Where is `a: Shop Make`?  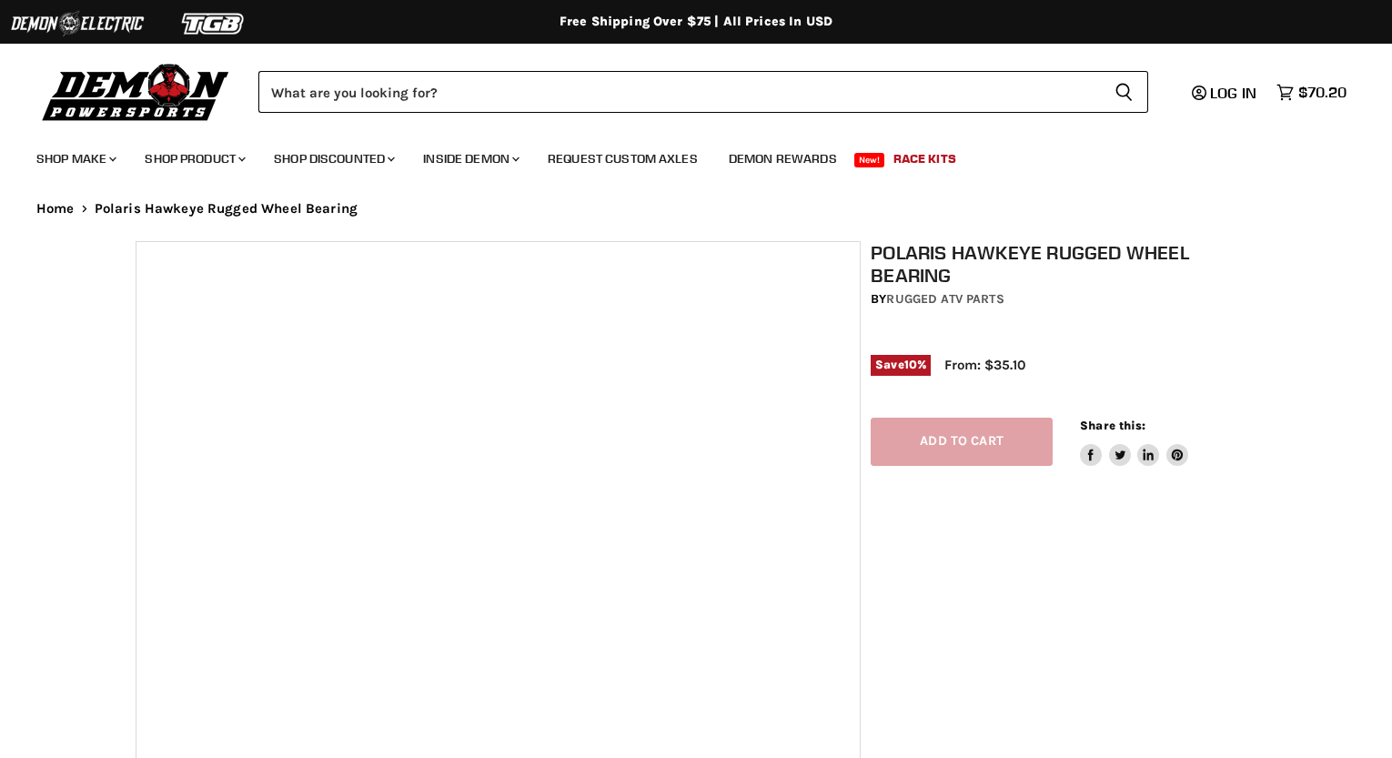
a: Shop Make is located at coordinates (75, 158).